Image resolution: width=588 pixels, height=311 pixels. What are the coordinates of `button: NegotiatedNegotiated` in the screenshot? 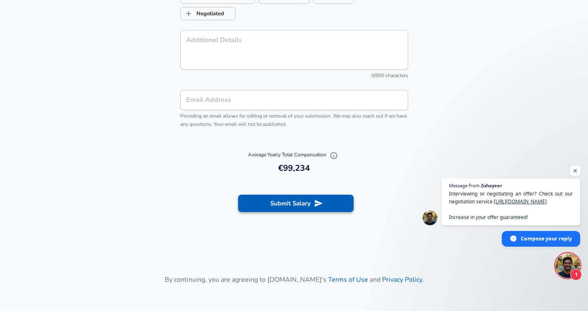 It's located at (208, 14).